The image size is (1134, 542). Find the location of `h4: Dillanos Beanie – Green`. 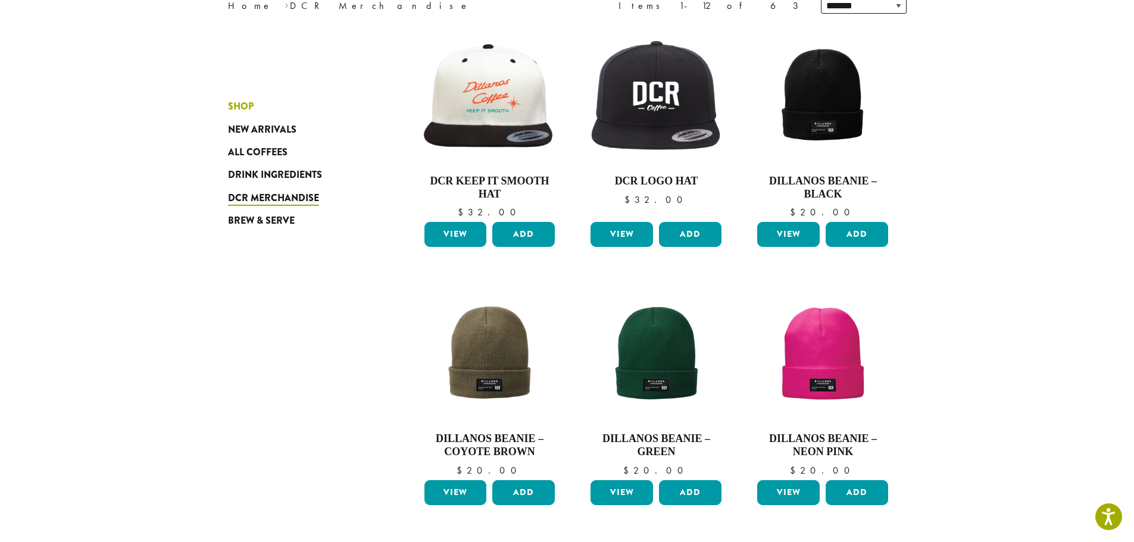

h4: Dillanos Beanie – Green is located at coordinates (656, 445).